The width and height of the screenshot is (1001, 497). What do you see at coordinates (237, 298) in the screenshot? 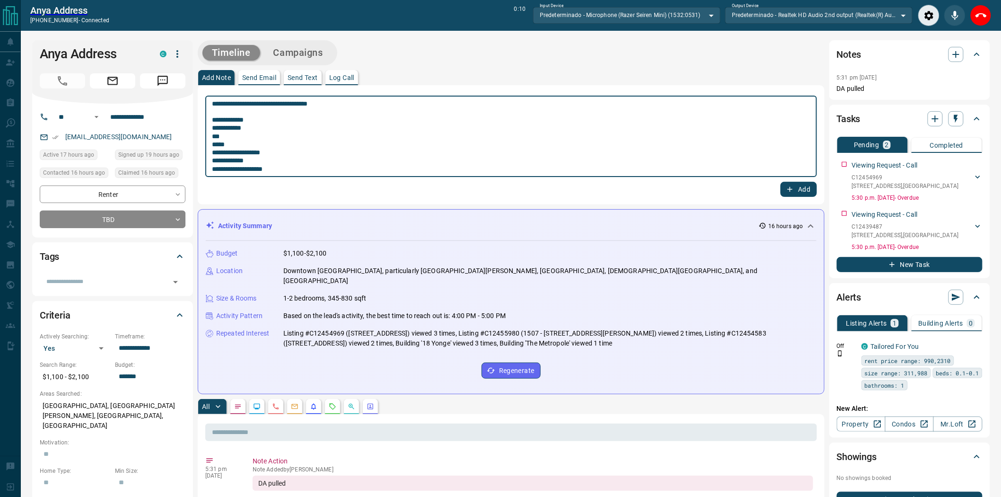
I see `p: Size & Rooms` at bounding box center [237, 298].